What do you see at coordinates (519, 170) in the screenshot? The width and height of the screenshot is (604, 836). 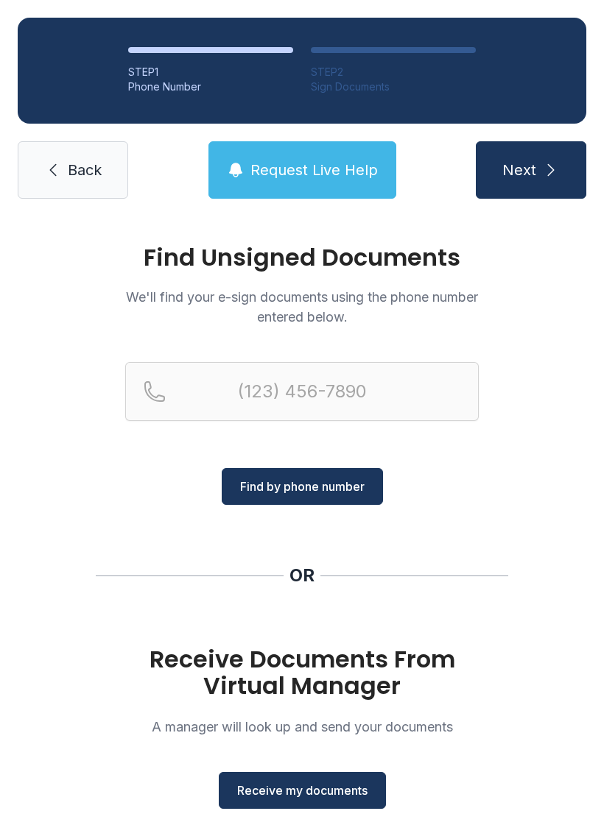 I see `span: Next` at bounding box center [519, 170].